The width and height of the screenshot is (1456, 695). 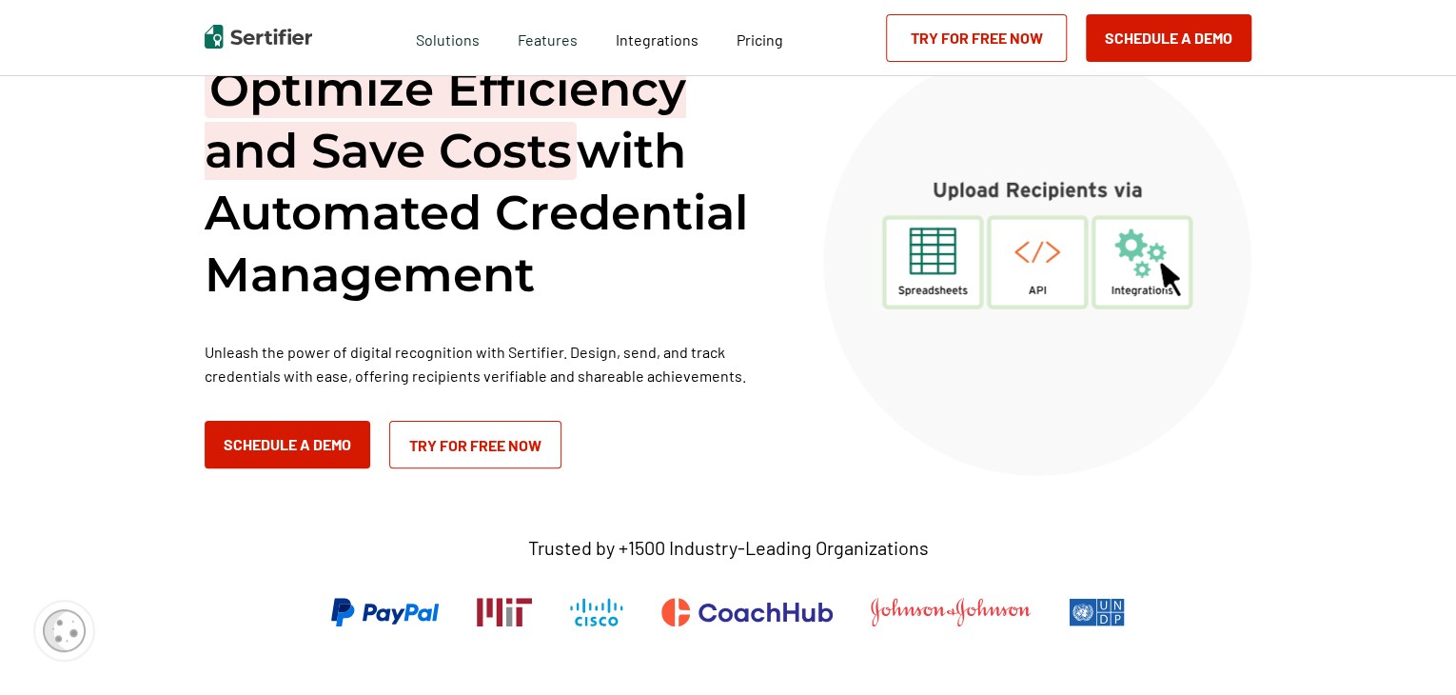 What do you see at coordinates (547, 37) in the screenshot?
I see `span: Features` at bounding box center [547, 37].